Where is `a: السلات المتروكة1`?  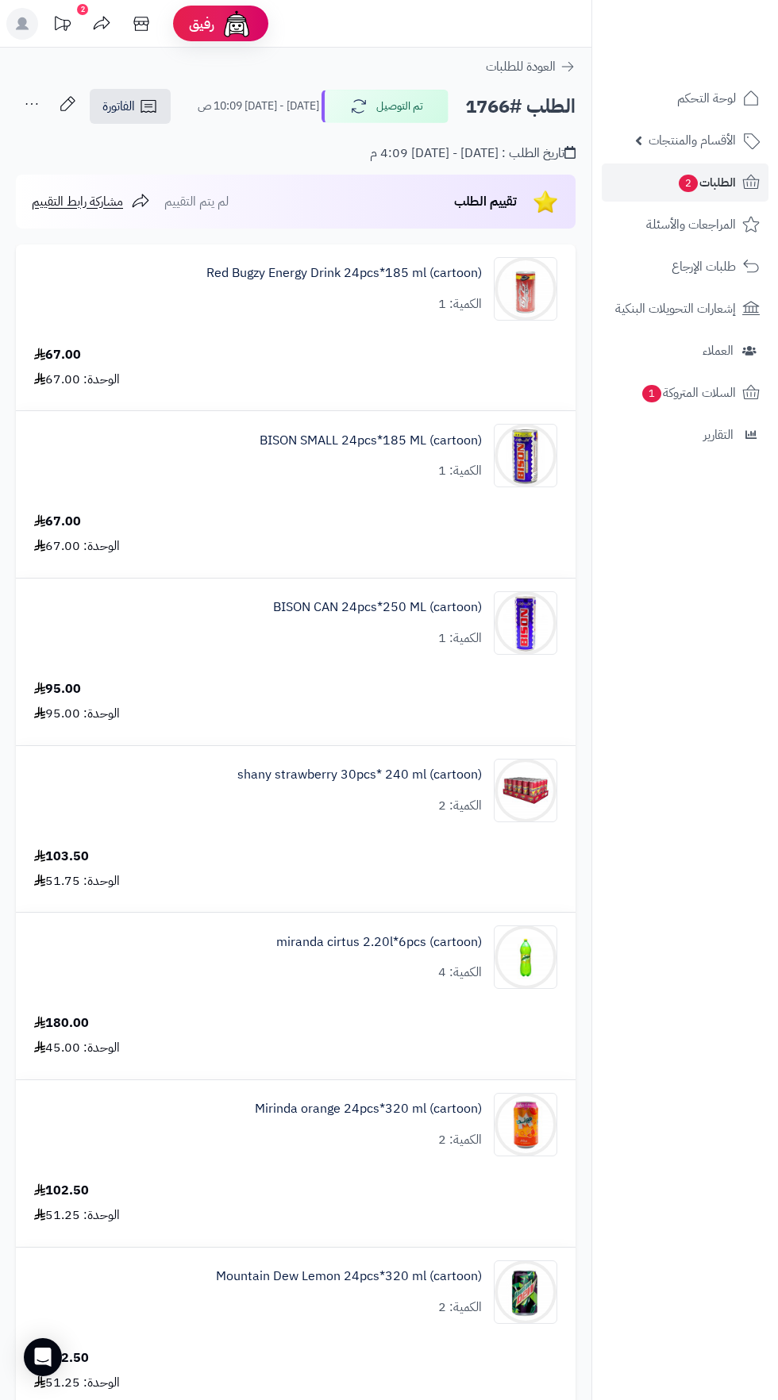 a: السلات المتروكة1 is located at coordinates (685, 393).